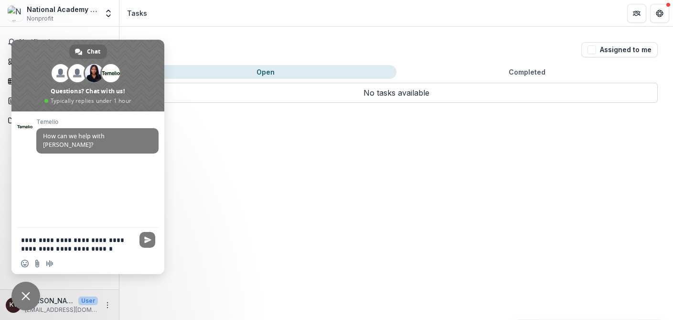 This screenshot has height=320, width=673. What do you see at coordinates (26, 296) in the screenshot?
I see `div: Close chat` at bounding box center [26, 296].